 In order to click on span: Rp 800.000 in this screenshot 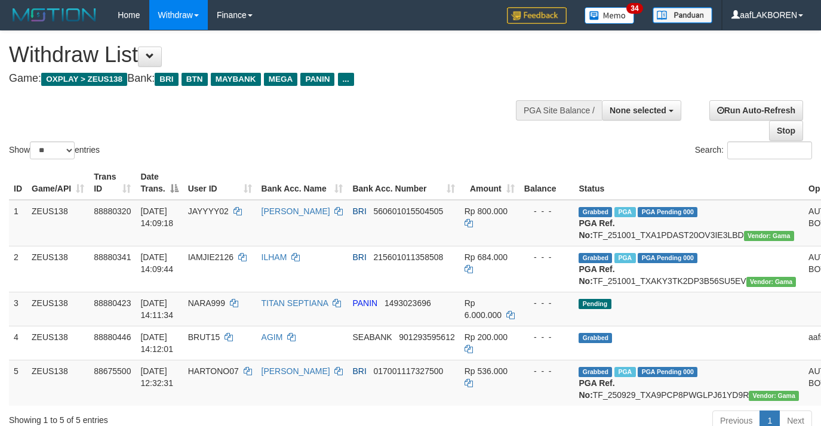, I will do `click(486, 211)`.